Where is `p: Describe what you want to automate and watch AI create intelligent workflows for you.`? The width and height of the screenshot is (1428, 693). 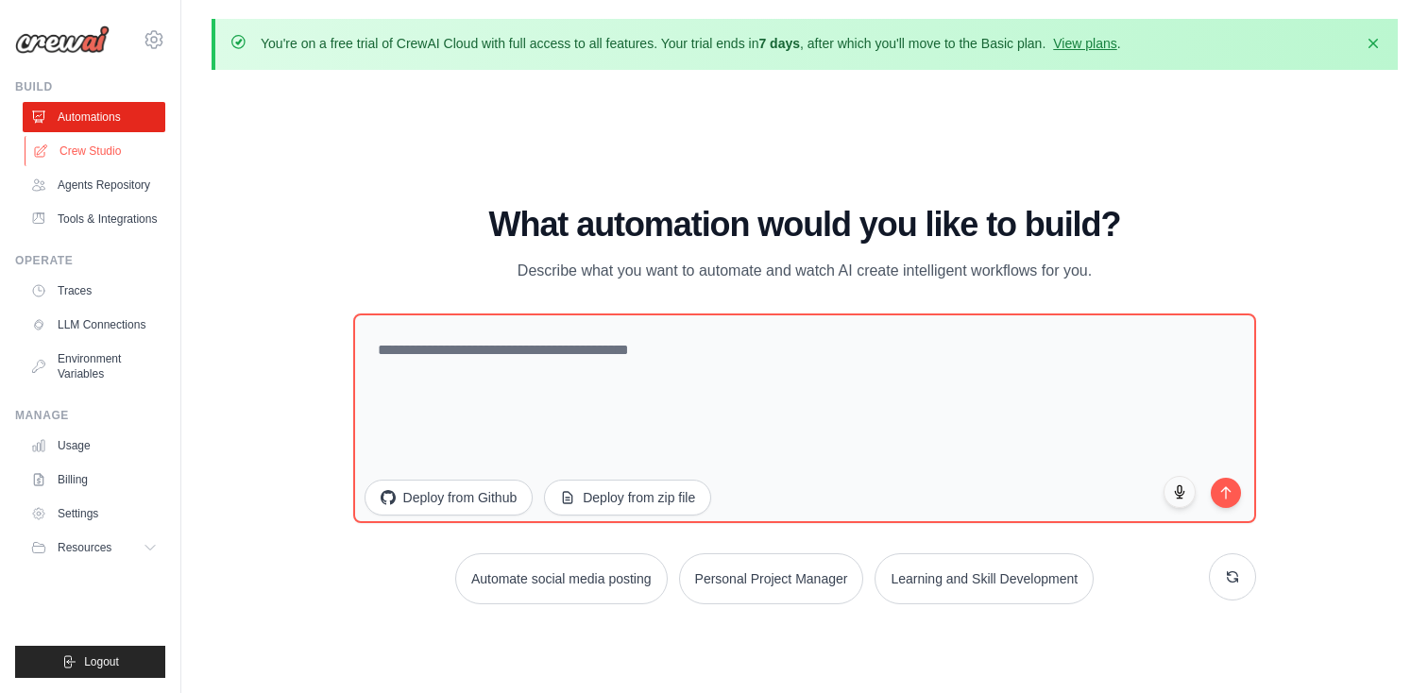 p: Describe what you want to automate and watch AI create intelligent workflows for you. is located at coordinates (804, 271).